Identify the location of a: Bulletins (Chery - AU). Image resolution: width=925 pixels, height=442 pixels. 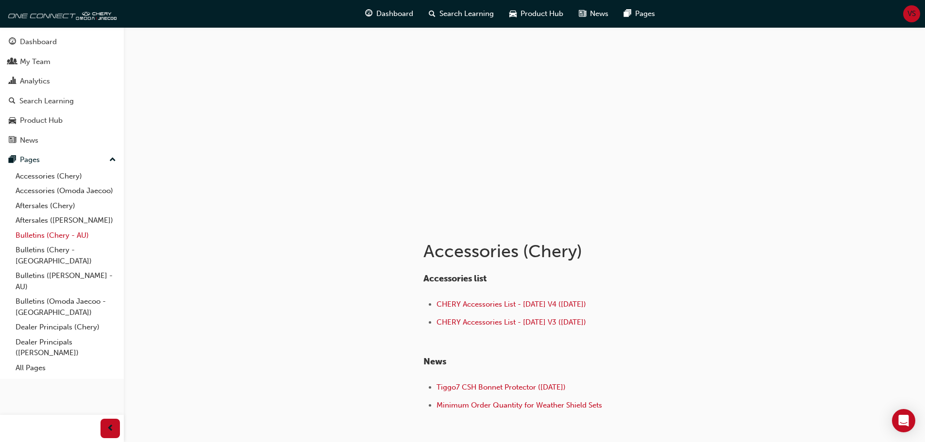
(66, 235).